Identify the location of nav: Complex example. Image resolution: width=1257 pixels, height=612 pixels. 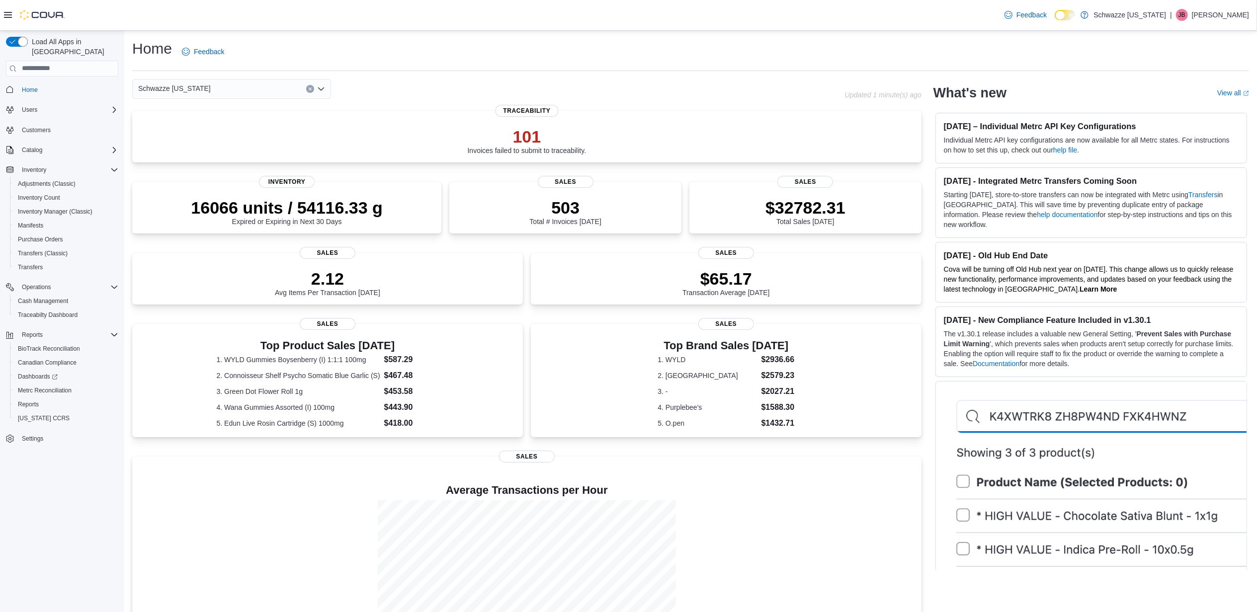
(62, 275).